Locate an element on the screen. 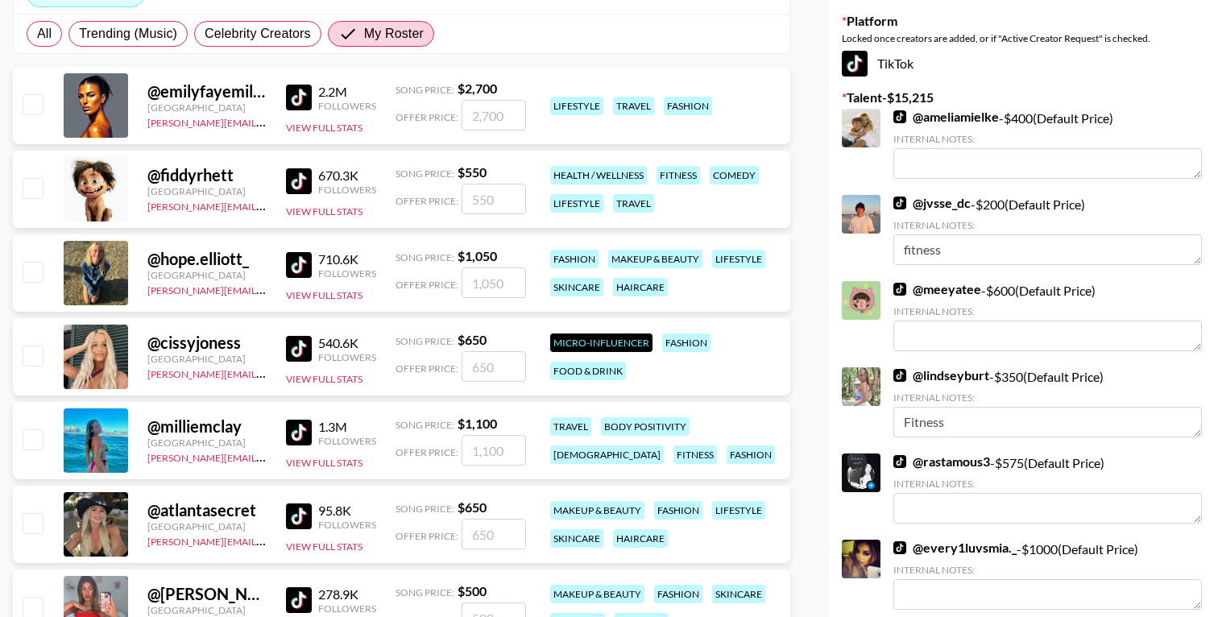 The height and width of the screenshot is (617, 1218). div: TikTok is located at coordinates (1023, 64).